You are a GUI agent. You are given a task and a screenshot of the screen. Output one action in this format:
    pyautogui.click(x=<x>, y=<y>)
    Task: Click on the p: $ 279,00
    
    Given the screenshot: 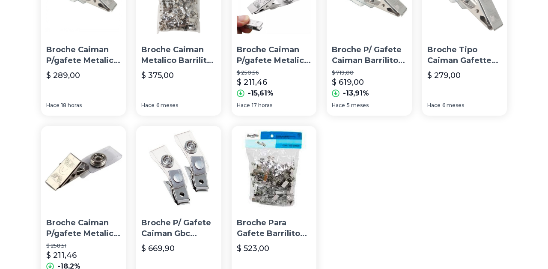 What is the action you would take?
    pyautogui.click(x=444, y=75)
    